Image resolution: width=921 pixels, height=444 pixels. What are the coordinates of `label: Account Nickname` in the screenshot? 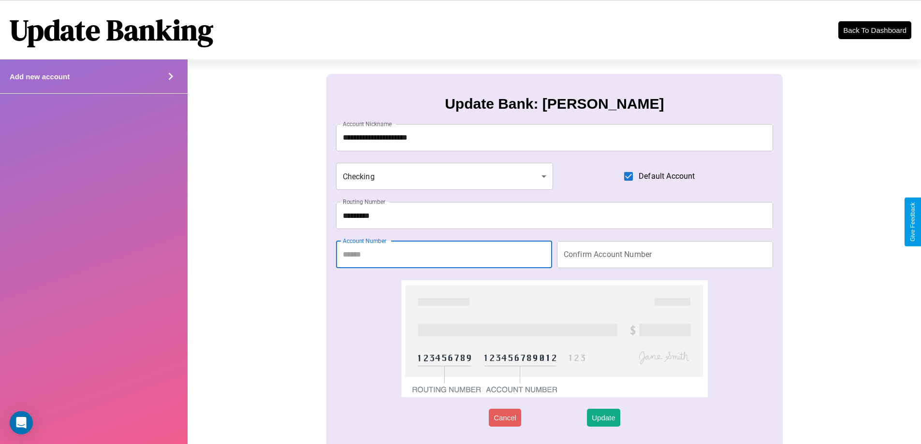 It's located at (368, 124).